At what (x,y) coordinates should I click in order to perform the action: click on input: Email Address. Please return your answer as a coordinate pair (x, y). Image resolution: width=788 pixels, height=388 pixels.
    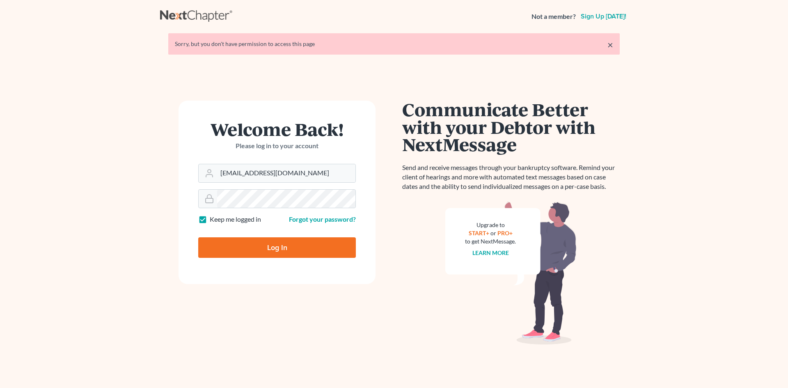
    Looking at the image, I should click on (286, 173).